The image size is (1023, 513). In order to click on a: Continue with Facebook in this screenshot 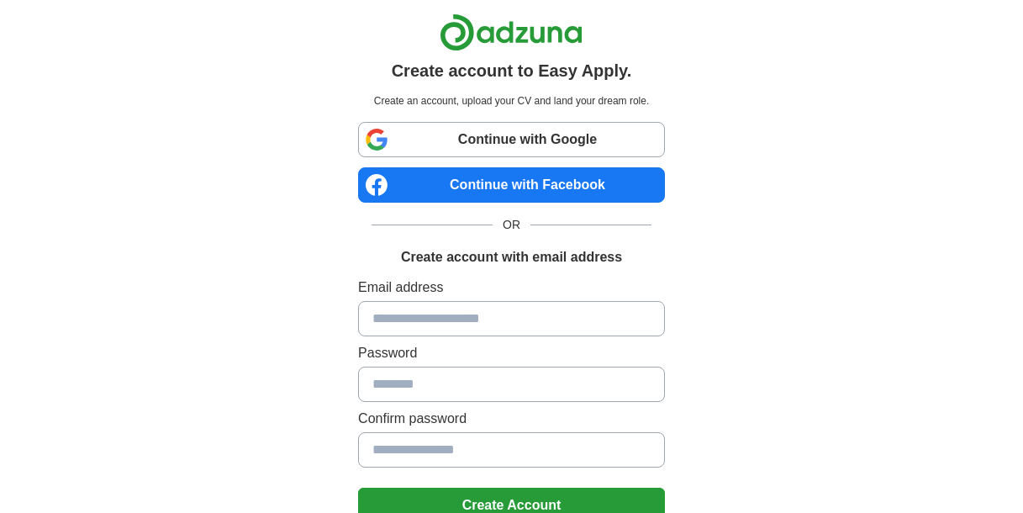, I will do `click(511, 185)`.